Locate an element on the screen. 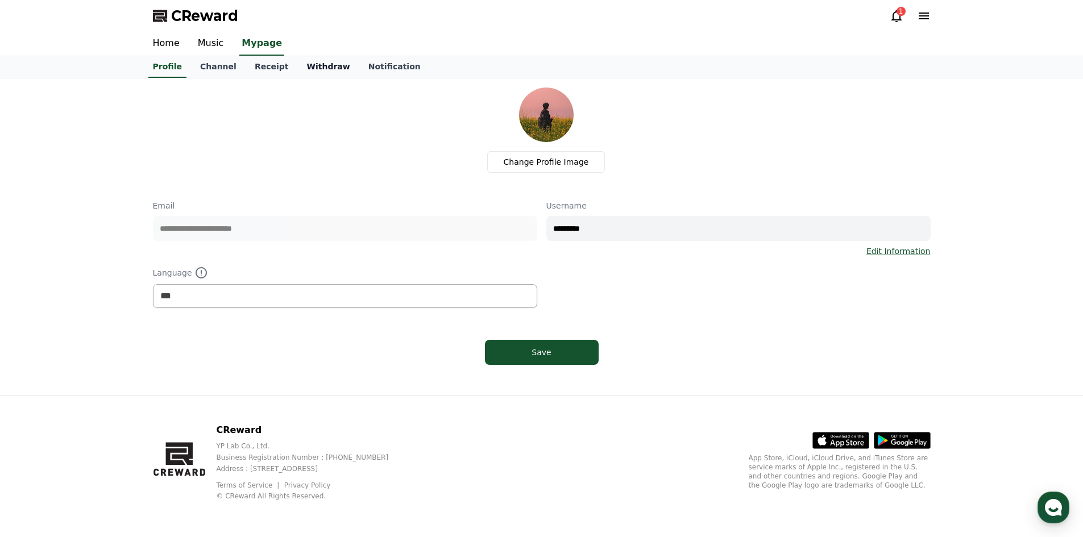 Image resolution: width=1083 pixels, height=537 pixels. span: Settings is located at coordinates (182, 382).